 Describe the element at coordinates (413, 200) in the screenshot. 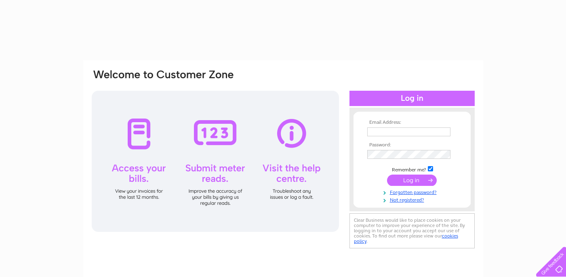

I see `a: Not registered?` at that location.